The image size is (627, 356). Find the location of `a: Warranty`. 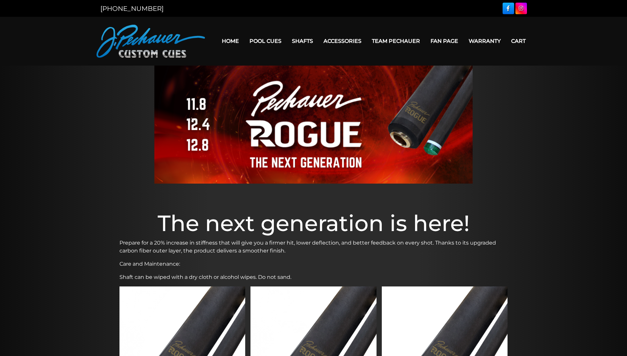

a: Warranty is located at coordinates (485, 41).